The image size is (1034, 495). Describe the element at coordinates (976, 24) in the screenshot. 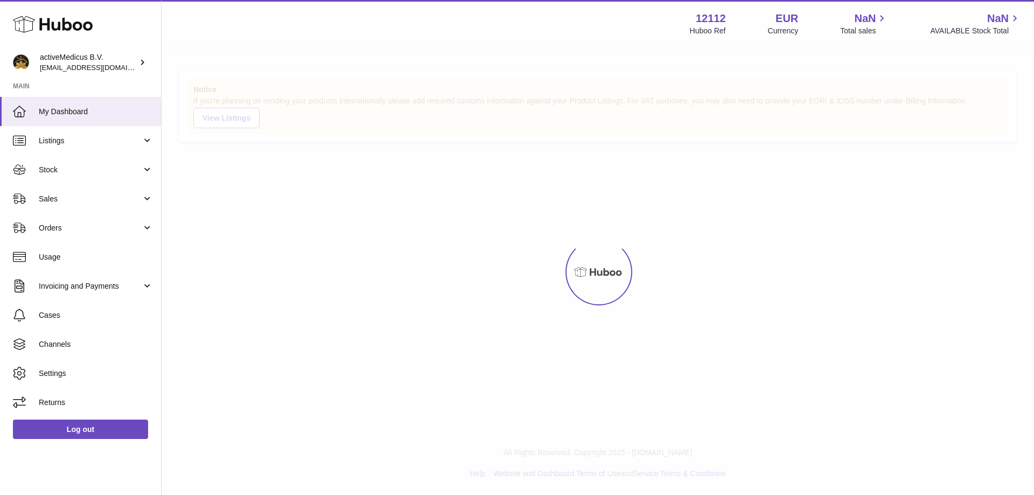

I see `a: NaN AVAILABLE Stock Total` at that location.